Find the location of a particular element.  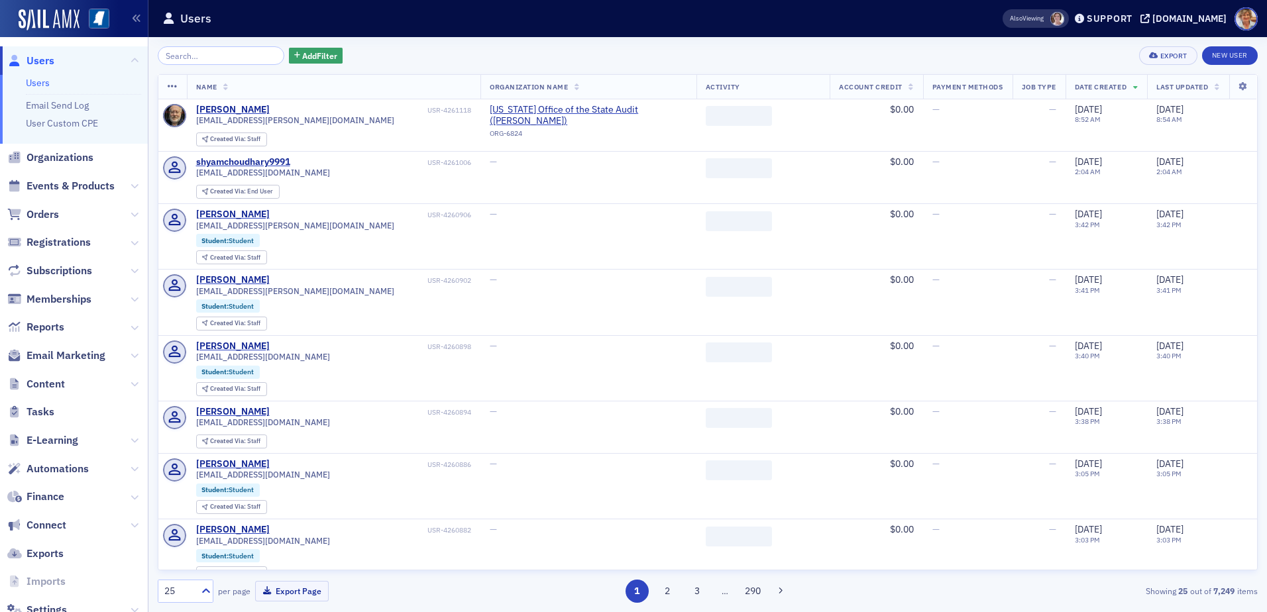

img: SailAMX is located at coordinates (99, 19).